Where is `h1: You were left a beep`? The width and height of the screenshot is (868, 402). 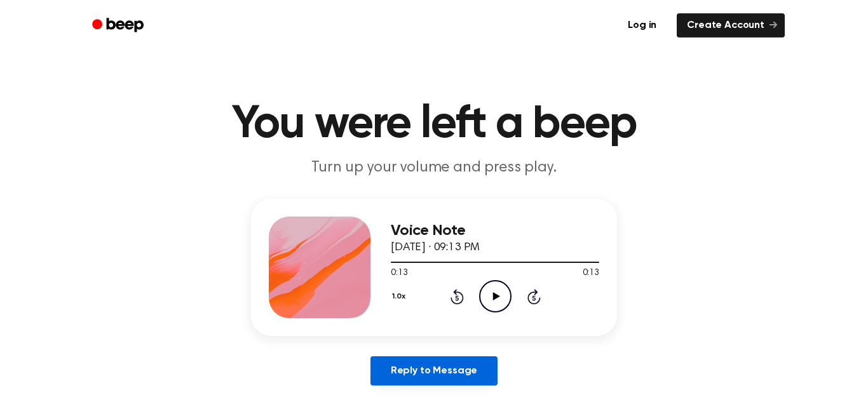
h1: You were left a beep is located at coordinates (434, 125).